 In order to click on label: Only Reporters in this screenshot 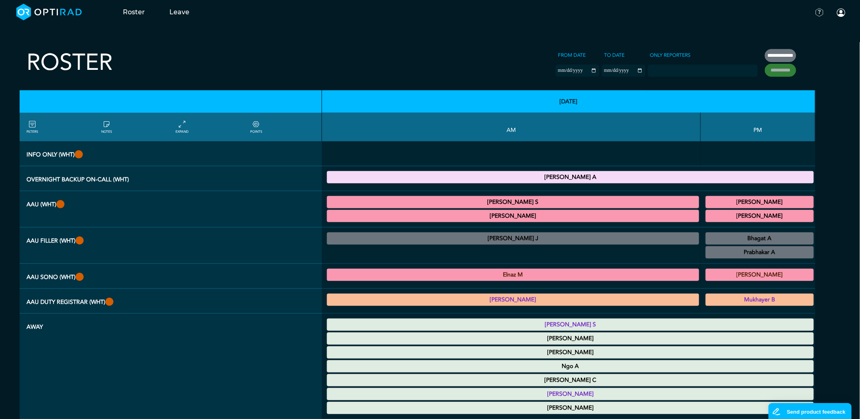, I will do `click(670, 55)`.